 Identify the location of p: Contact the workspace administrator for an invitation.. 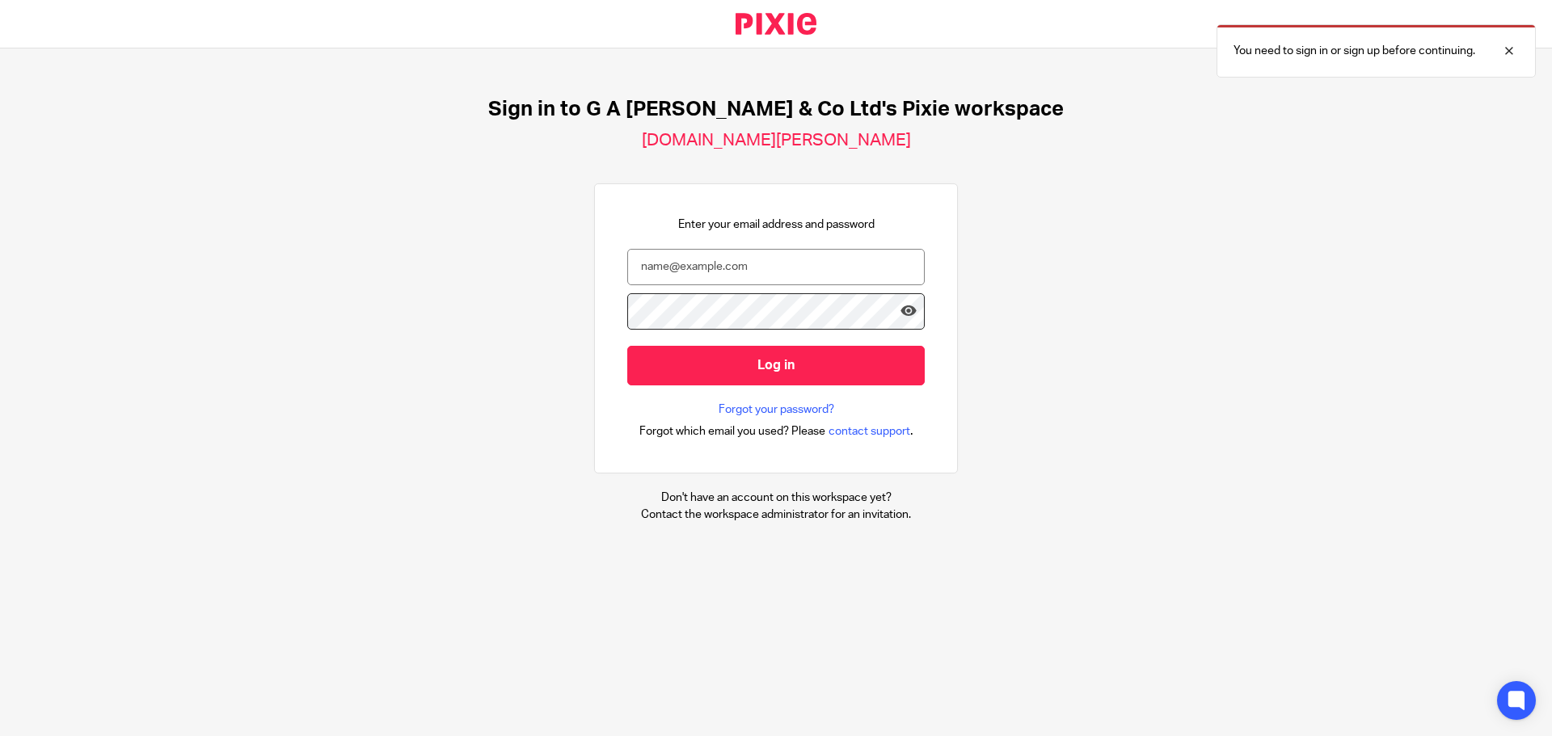
(776, 515).